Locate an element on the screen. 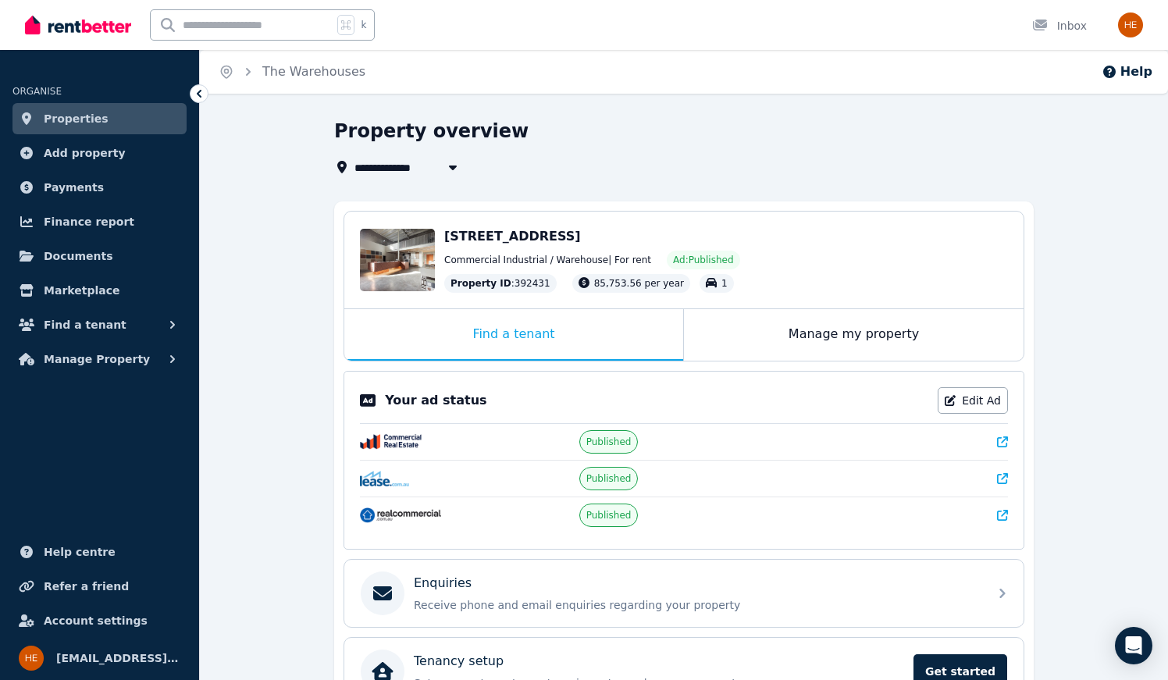  span: 1 is located at coordinates (725, 284).